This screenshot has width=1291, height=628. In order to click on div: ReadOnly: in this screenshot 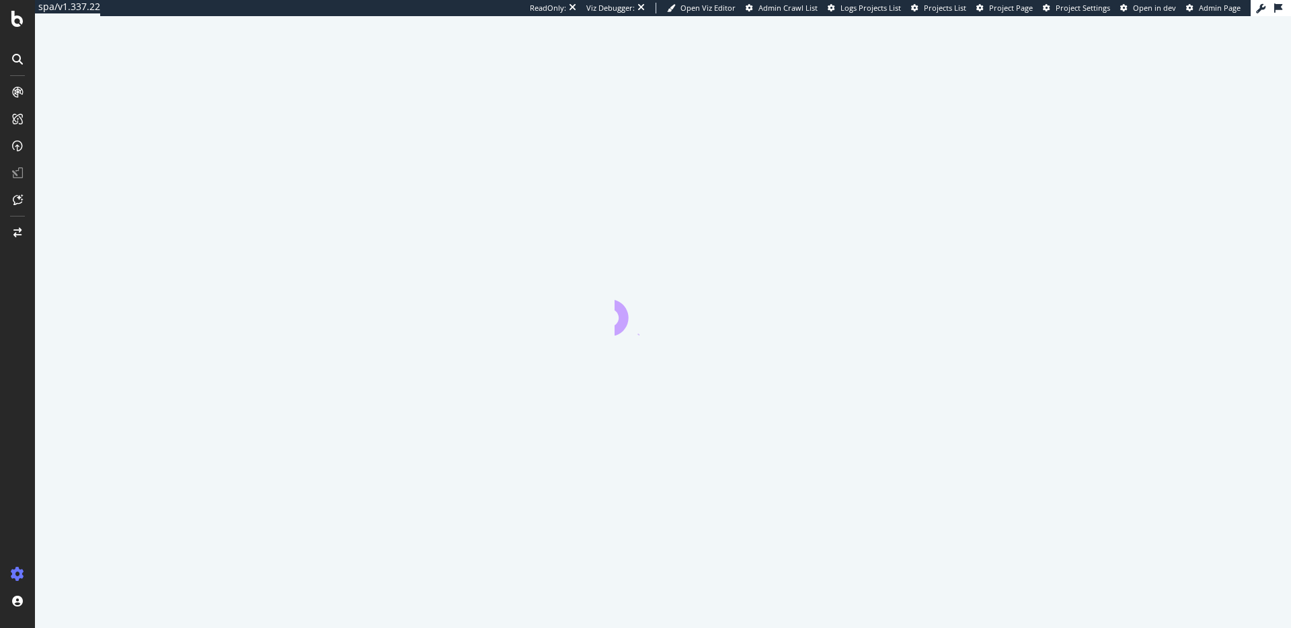, I will do `click(548, 8)`.